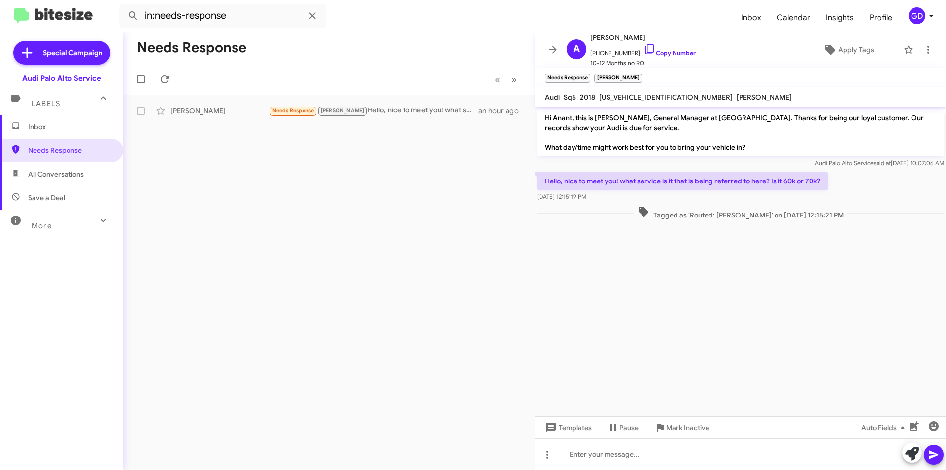 The height and width of the screenshot is (470, 946). I want to click on button: Mark Inactive, so click(682, 427).